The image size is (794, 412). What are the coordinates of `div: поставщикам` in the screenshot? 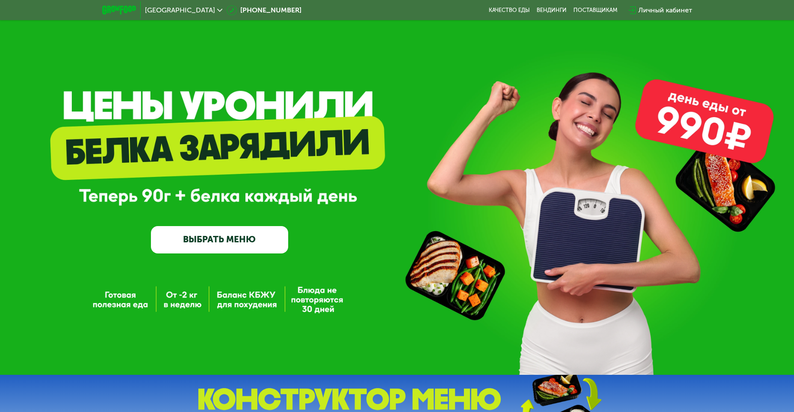 It's located at (595, 10).